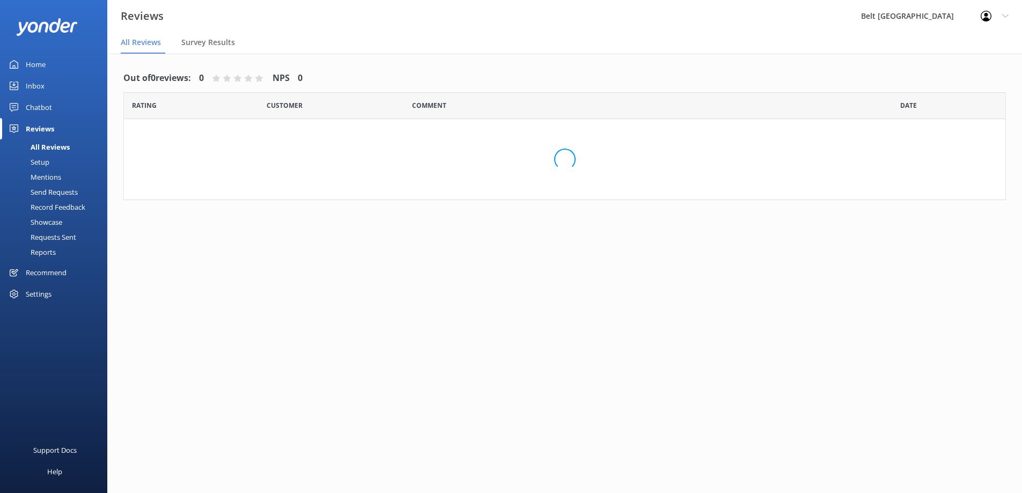 This screenshot has height=493, width=1022. What do you see at coordinates (31, 252) in the screenshot?
I see `div: Reports` at bounding box center [31, 252].